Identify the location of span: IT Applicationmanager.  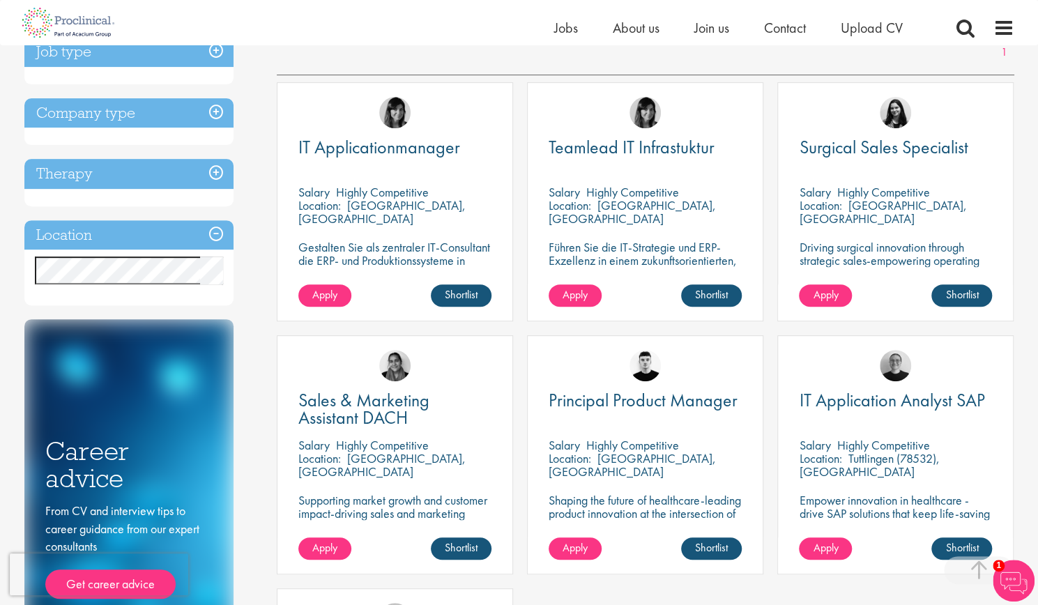
(379, 147).